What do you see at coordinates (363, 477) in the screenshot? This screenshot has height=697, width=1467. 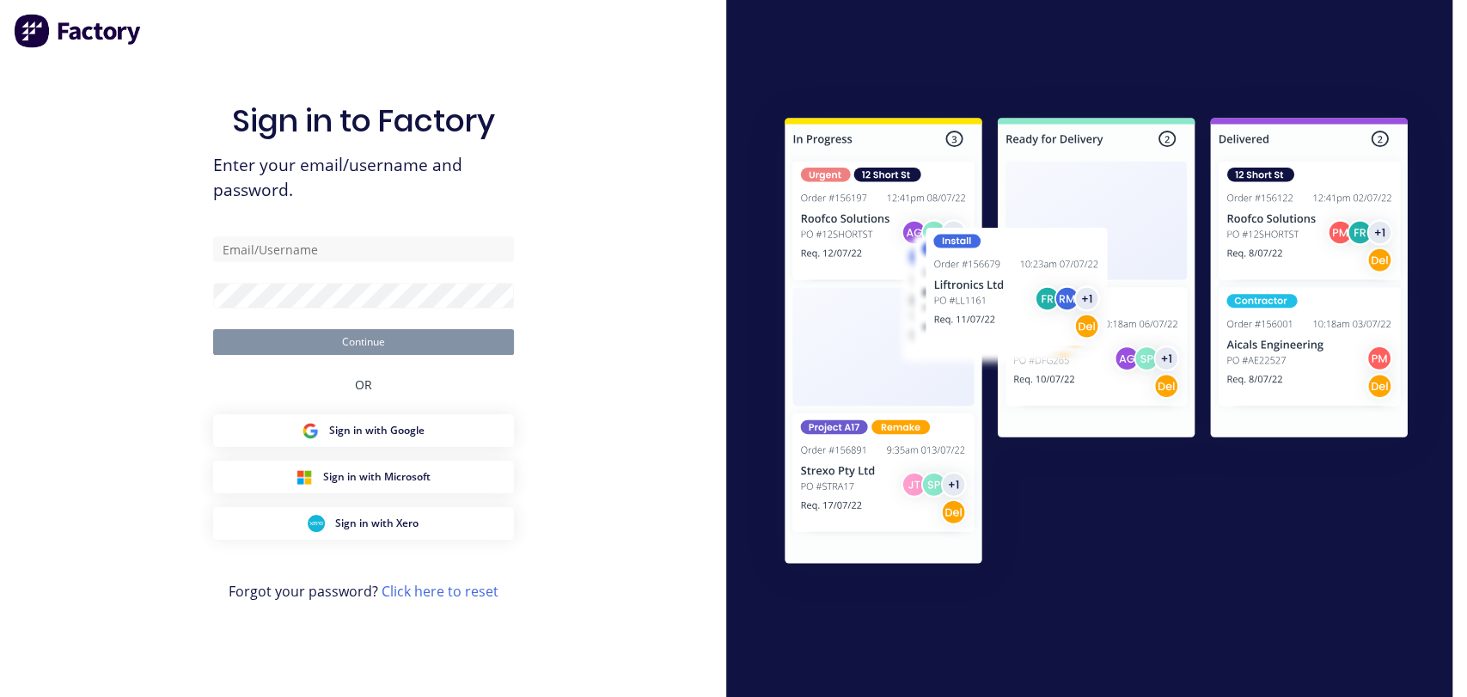 I see `button: Microsoft Sign inSign in with Microsoft` at bounding box center [363, 477].